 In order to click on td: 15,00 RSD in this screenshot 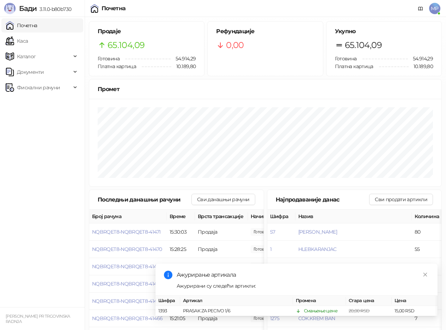, I will do `click(415, 311)`.